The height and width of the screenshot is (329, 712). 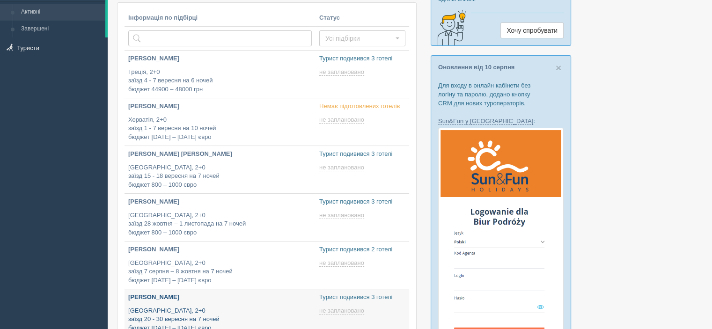 What do you see at coordinates (362, 18) in the screenshot?
I see `th: Статус` at bounding box center [362, 18].